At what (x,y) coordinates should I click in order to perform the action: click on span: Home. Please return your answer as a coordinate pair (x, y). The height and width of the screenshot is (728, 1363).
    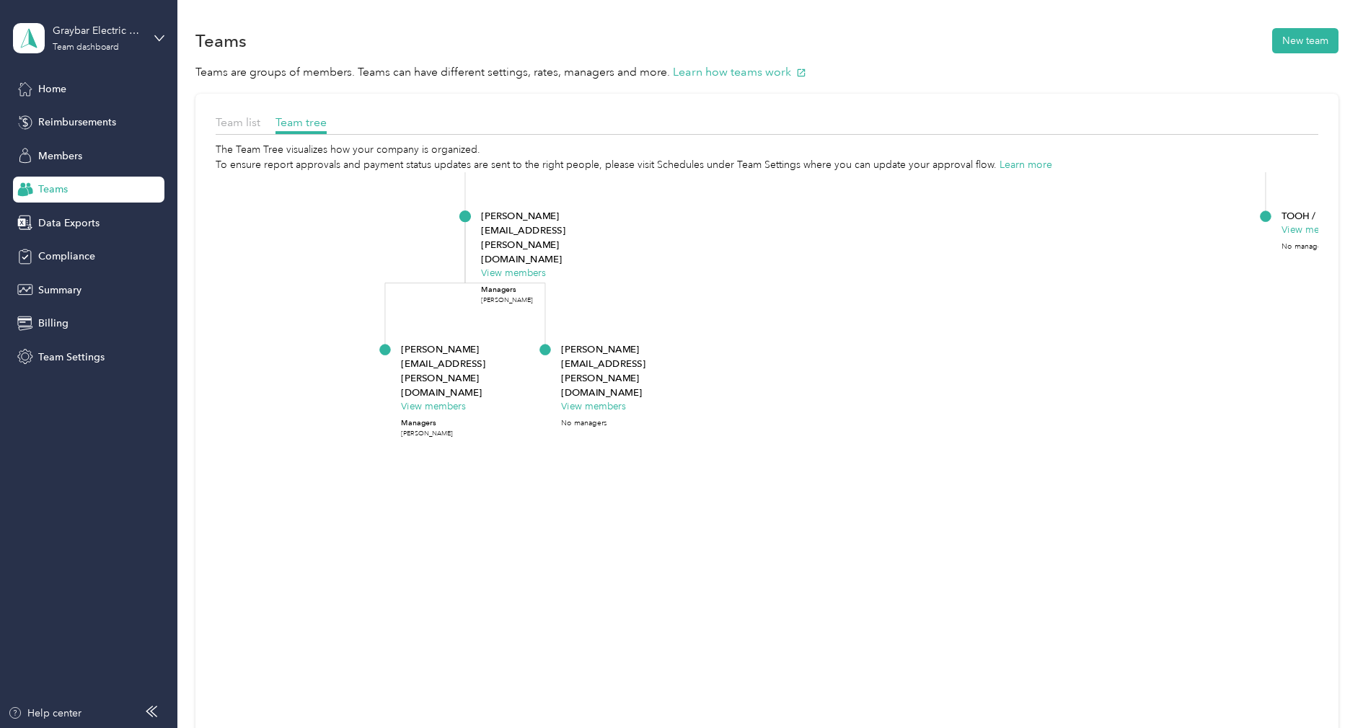
    Looking at the image, I should click on (52, 89).